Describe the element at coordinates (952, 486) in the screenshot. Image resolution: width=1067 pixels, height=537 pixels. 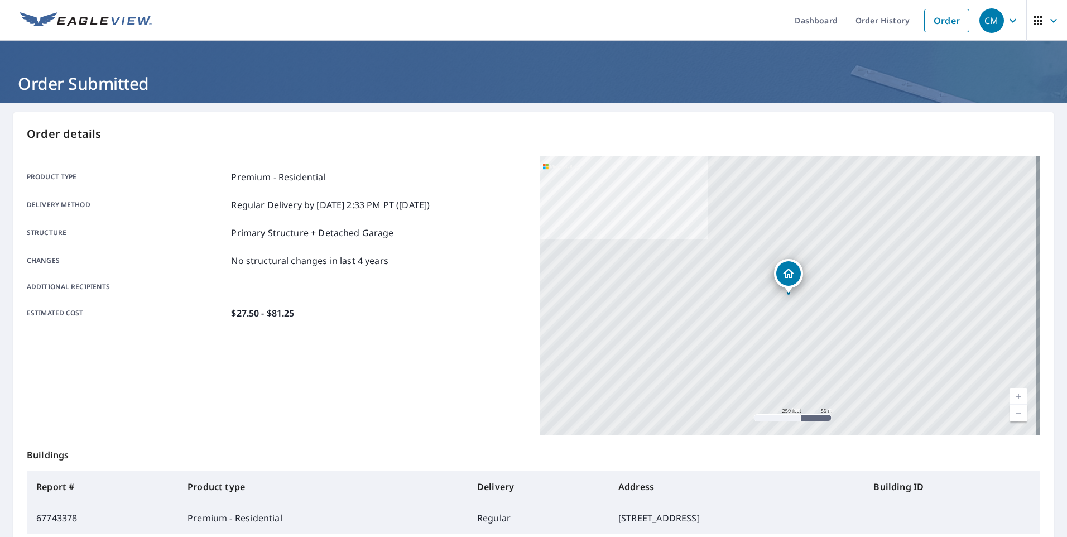
I see `th: Building ID` at that location.